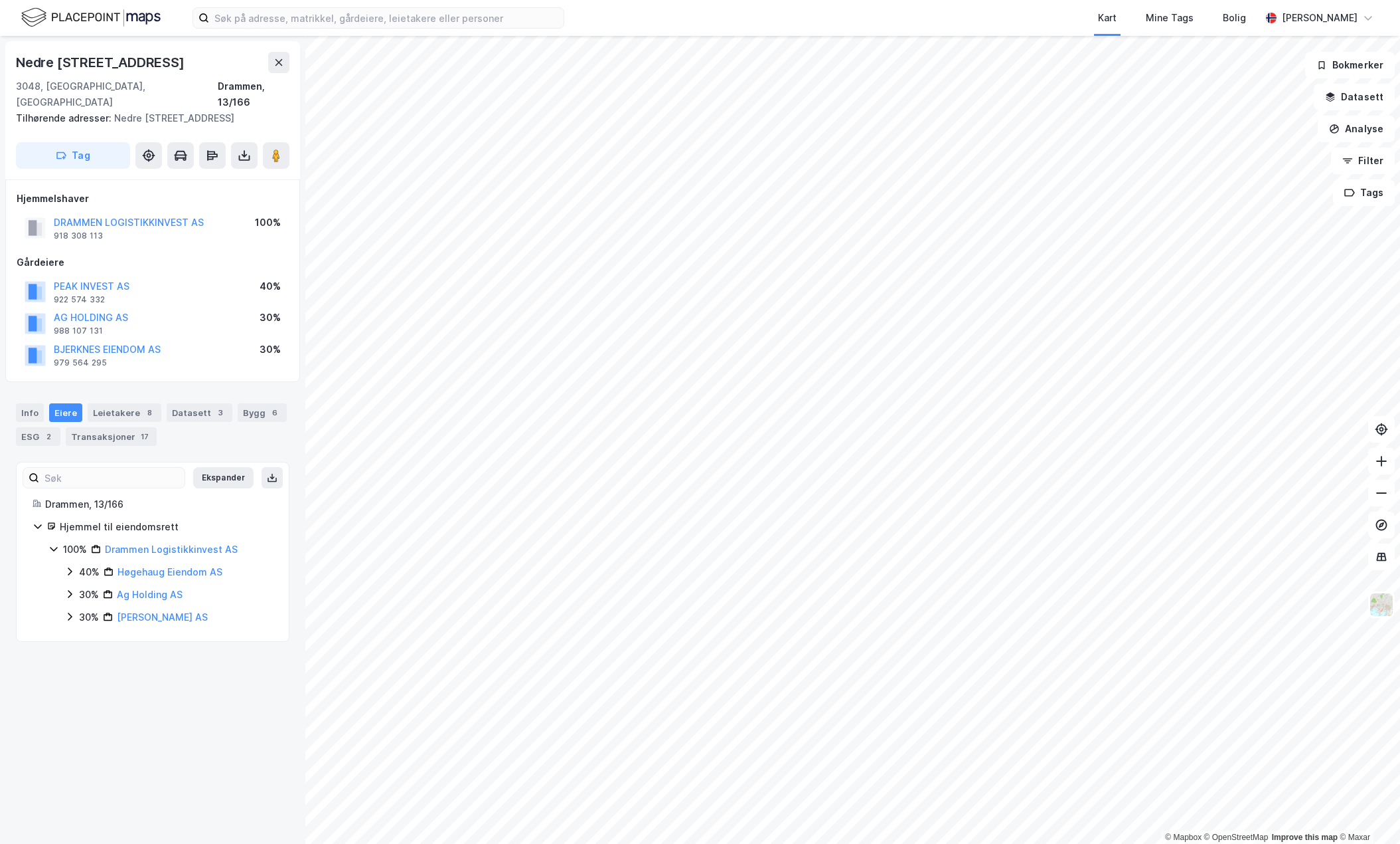  Describe the element at coordinates (1108, 18) in the screenshot. I see `div: Kart` at that location.